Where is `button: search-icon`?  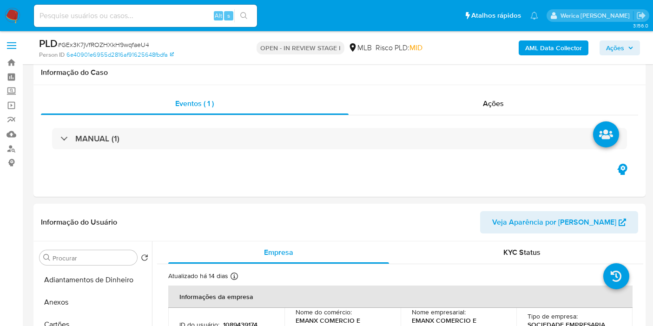 button: search-icon is located at coordinates (244, 16).